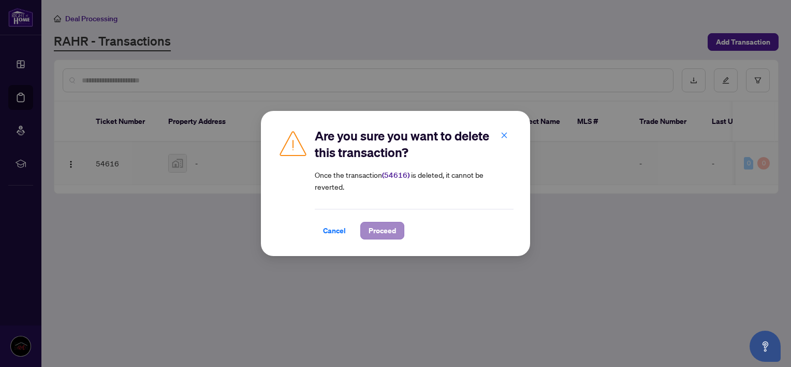 The width and height of the screenshot is (791, 367). Describe the element at coordinates (414, 144) in the screenshot. I see `h2: Are you sure you want to delete this transaction?` at that location.